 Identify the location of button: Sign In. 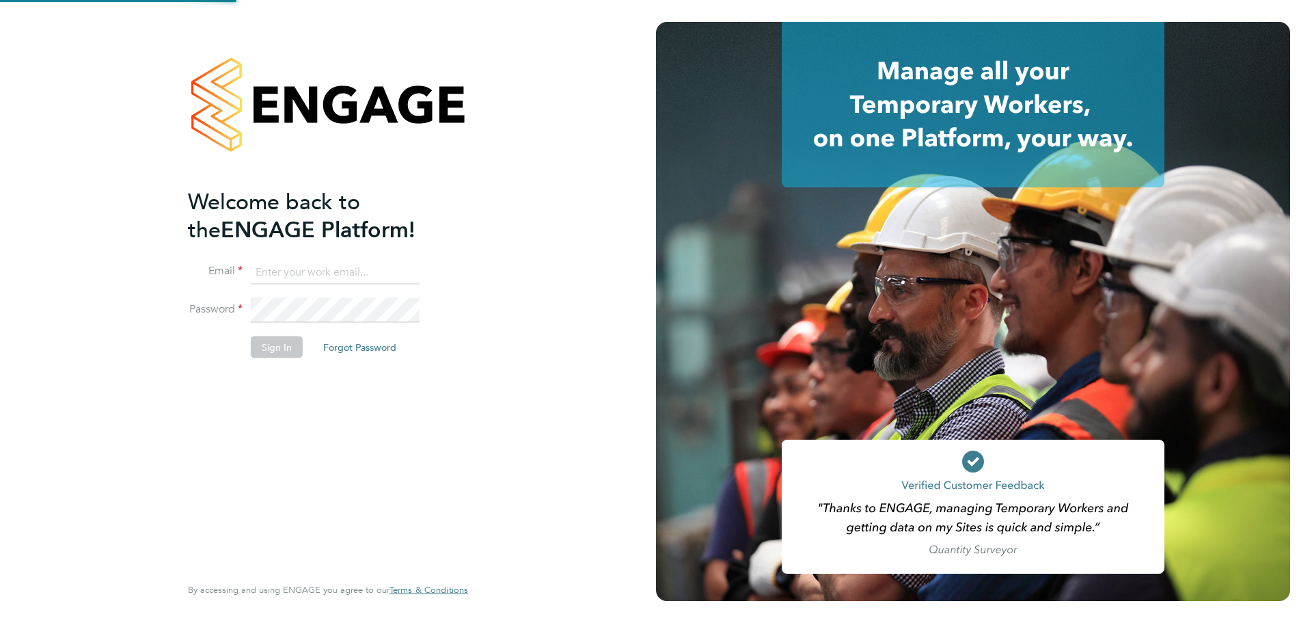
(277, 347).